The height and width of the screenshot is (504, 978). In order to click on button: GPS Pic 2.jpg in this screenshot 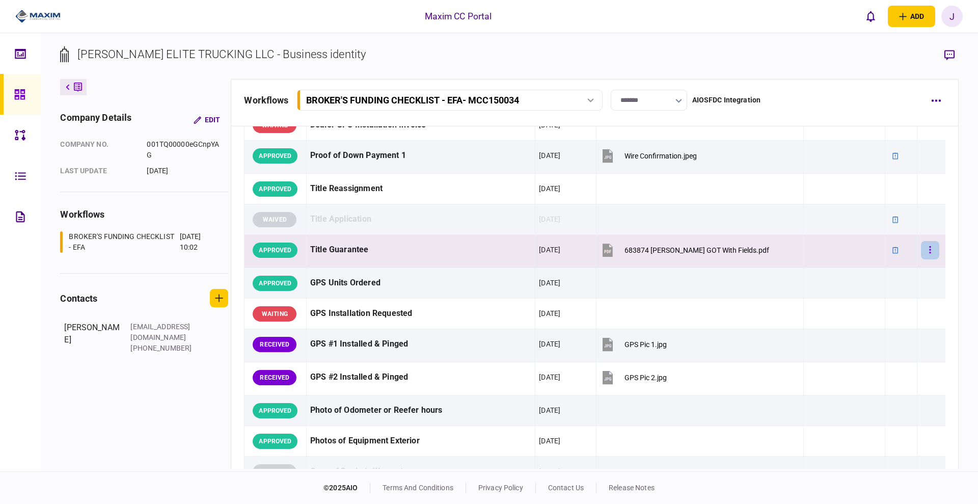, I will do `click(633, 377)`.